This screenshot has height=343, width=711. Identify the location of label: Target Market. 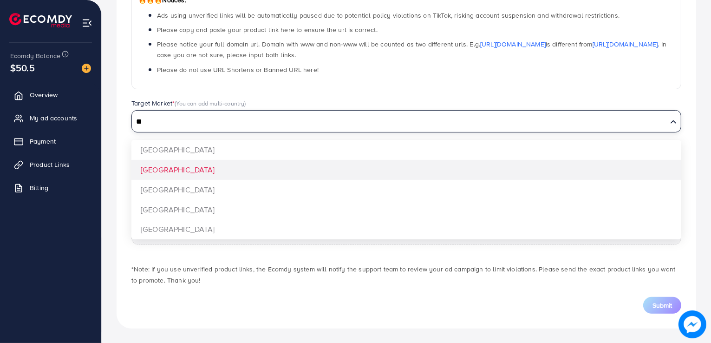
(189, 103).